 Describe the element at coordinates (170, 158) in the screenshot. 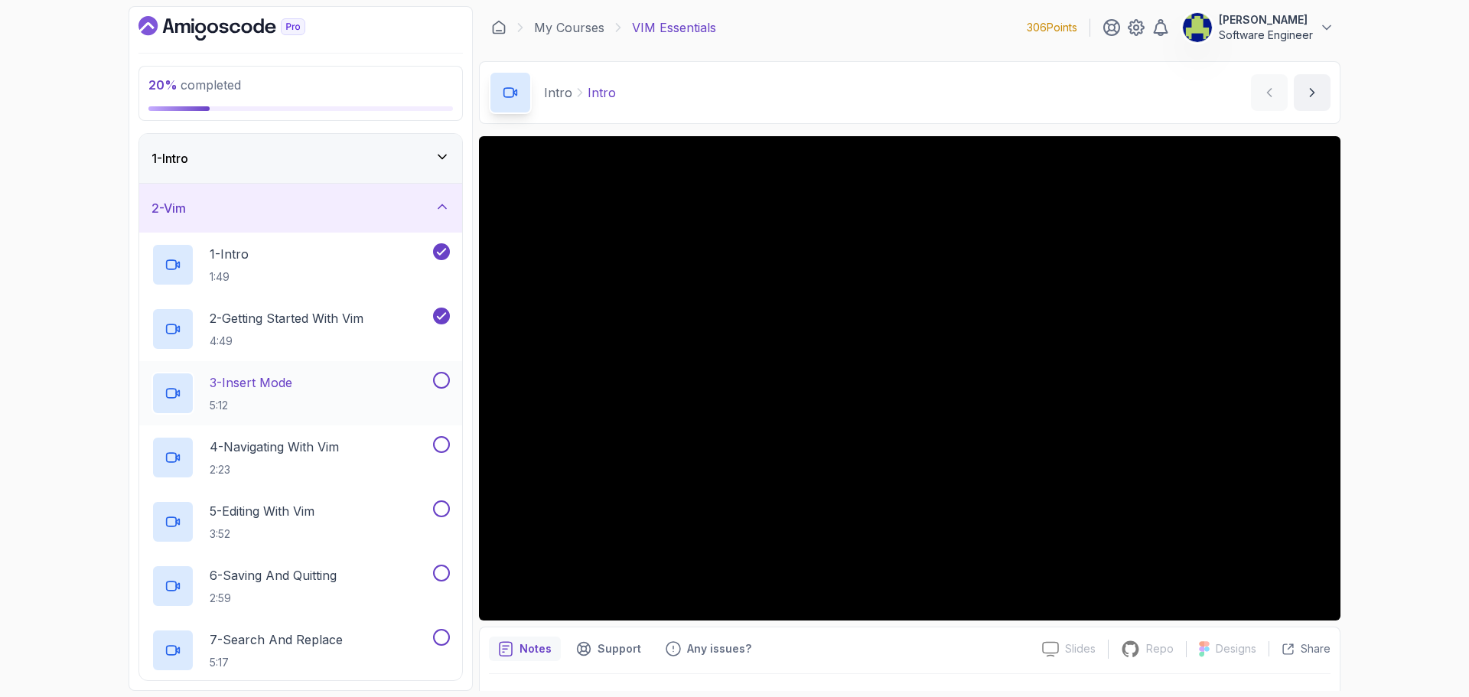

I see `h3: 1 - Intro` at that location.